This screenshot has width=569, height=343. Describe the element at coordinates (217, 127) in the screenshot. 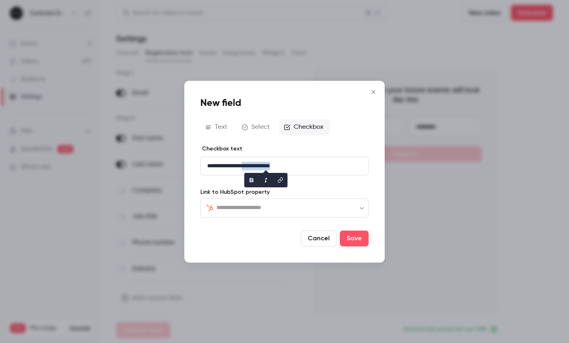

I see `button: Text` at that location.